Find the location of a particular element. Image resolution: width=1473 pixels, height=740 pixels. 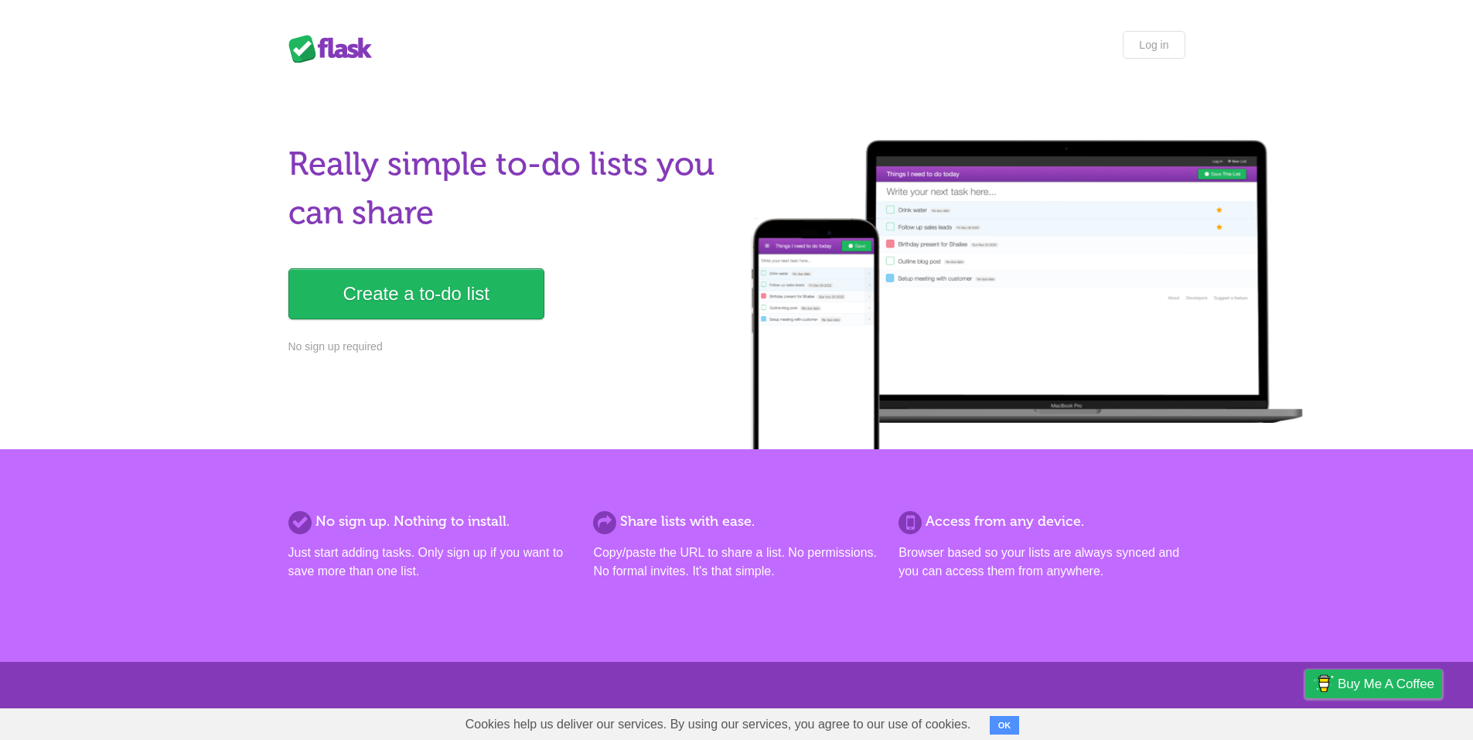

p: Just start adding tasks. Only sign up if you want to save more than one list. is located at coordinates (432, 562).